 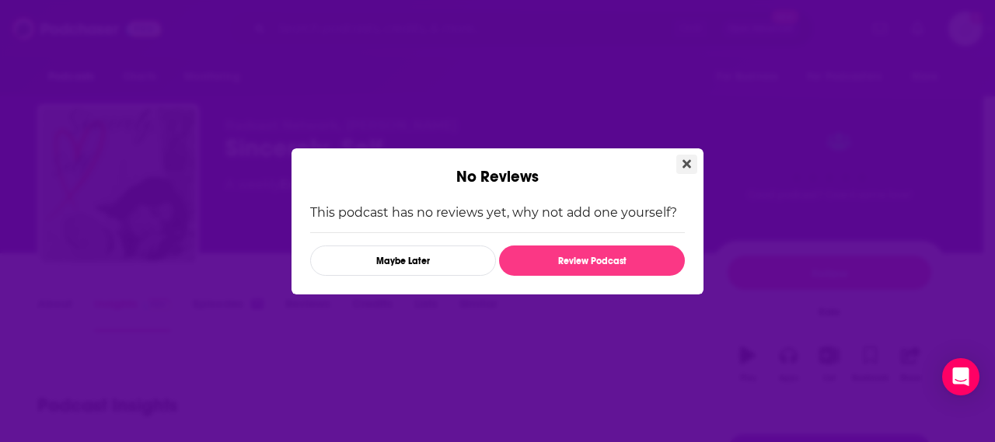 I want to click on button: Maybe Later, so click(x=403, y=260).